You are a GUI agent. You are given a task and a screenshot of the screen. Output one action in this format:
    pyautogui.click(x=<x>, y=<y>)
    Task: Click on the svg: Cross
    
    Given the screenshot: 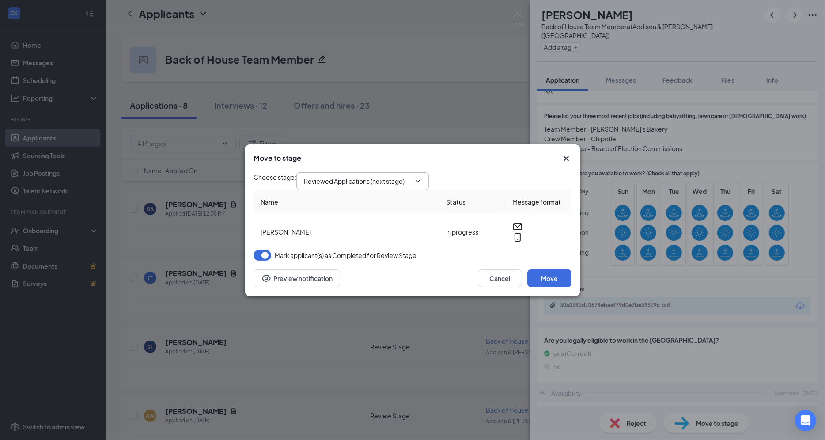 What is the action you would take?
    pyautogui.click(x=566, y=158)
    